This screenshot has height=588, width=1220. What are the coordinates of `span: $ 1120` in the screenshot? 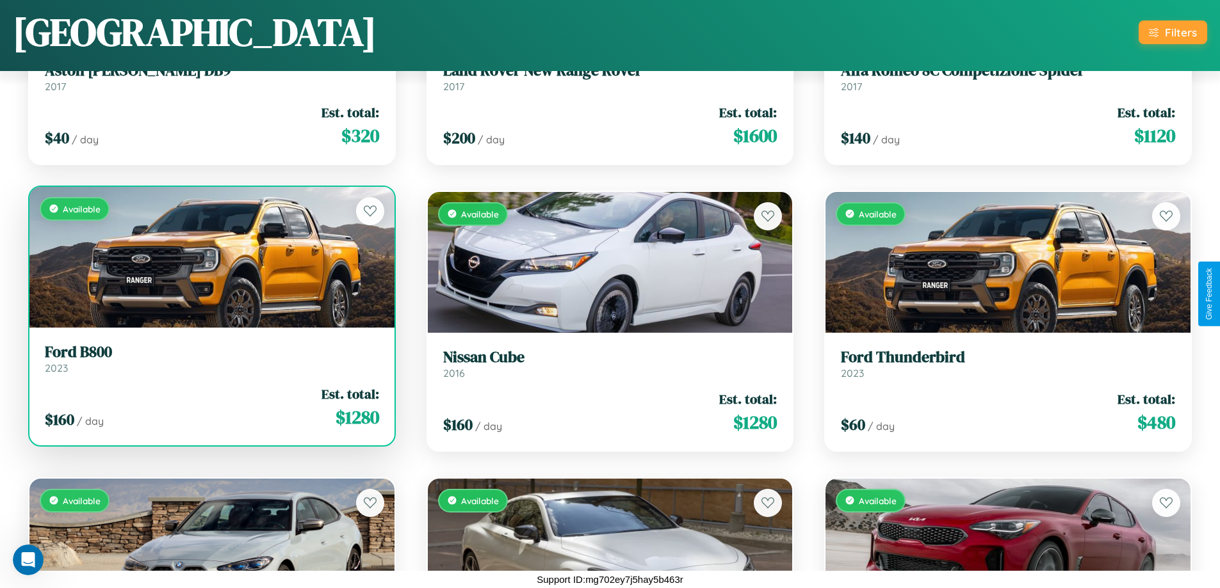 It's located at (1154, 136).